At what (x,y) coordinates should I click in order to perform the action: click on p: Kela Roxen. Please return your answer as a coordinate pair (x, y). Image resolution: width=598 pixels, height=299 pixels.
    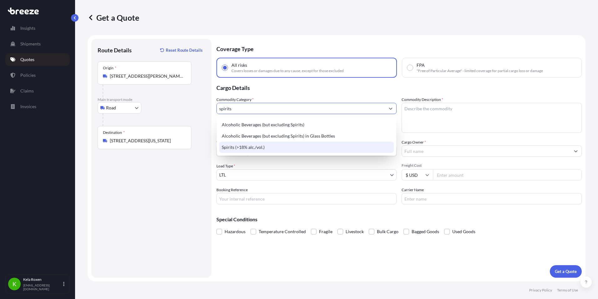
    Looking at the image, I should click on (43, 279).